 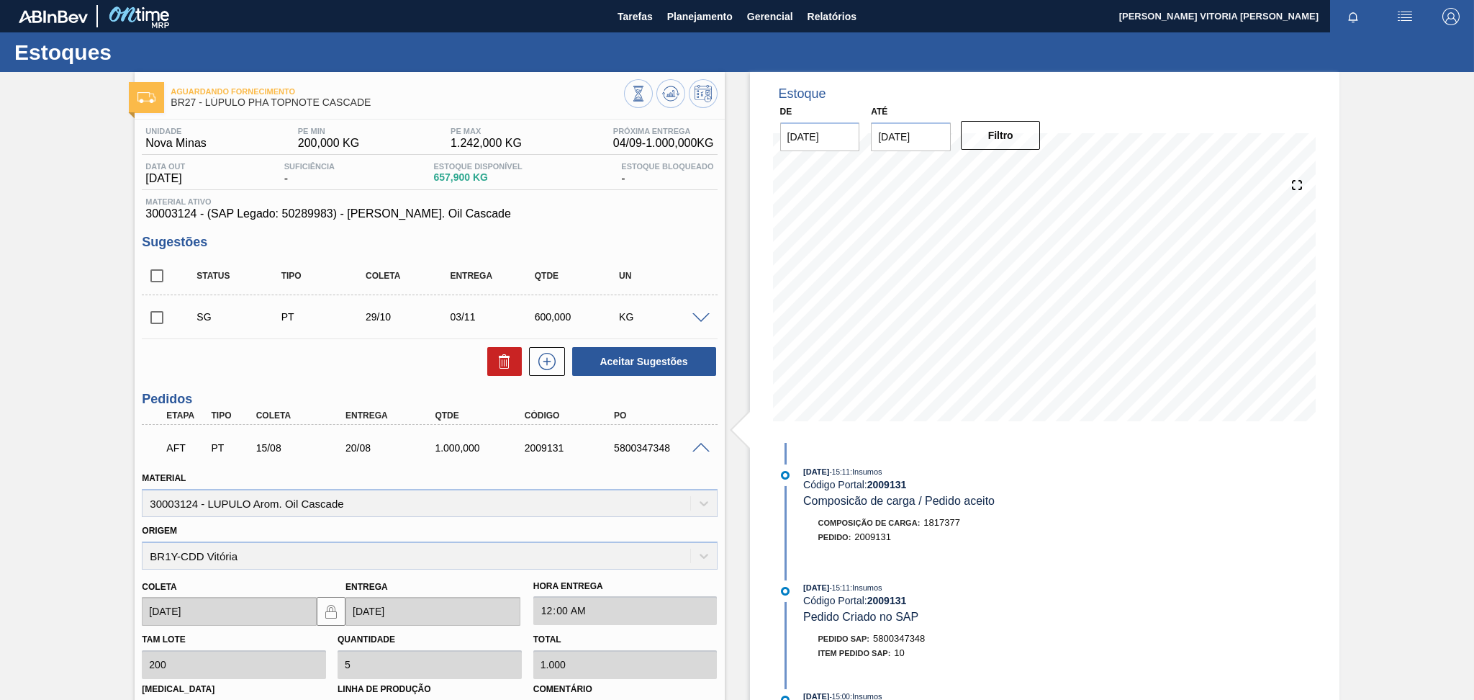 I want to click on span: Gerencial, so click(x=770, y=17).